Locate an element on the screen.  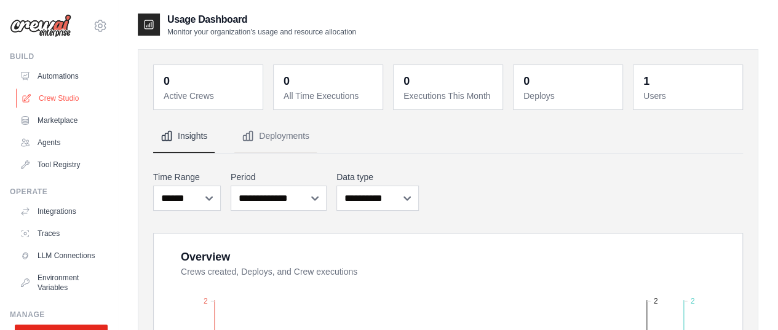
dt: Active Crews is located at coordinates (209, 96).